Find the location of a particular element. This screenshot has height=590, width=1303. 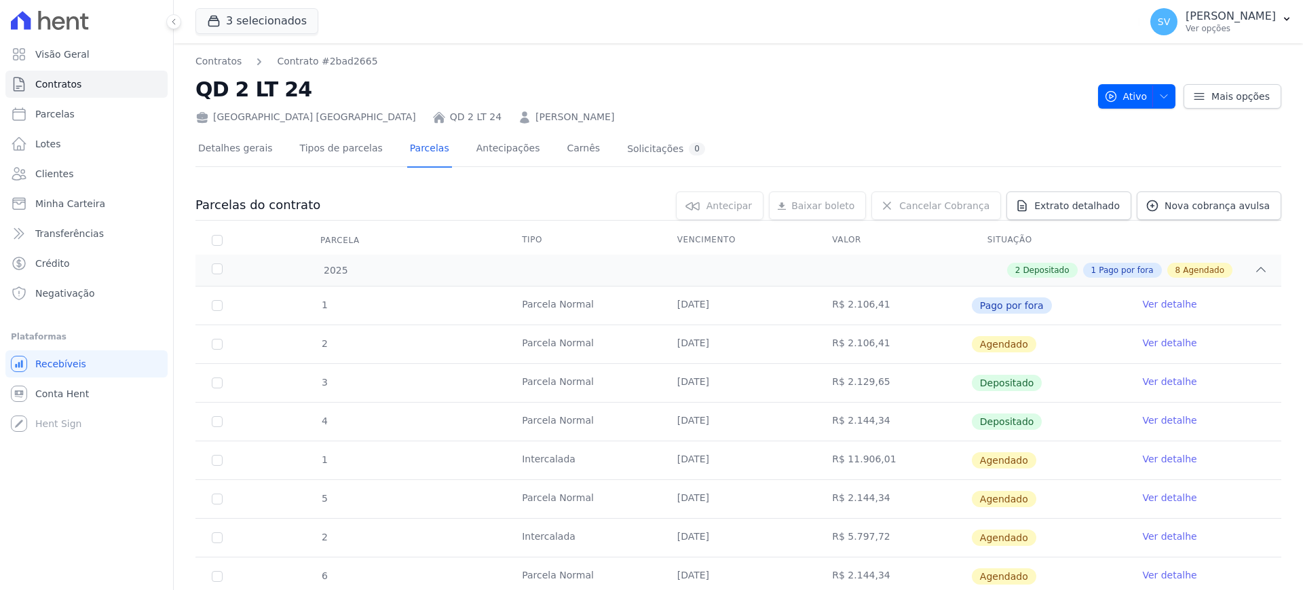

span: Negativação is located at coordinates (65, 293).